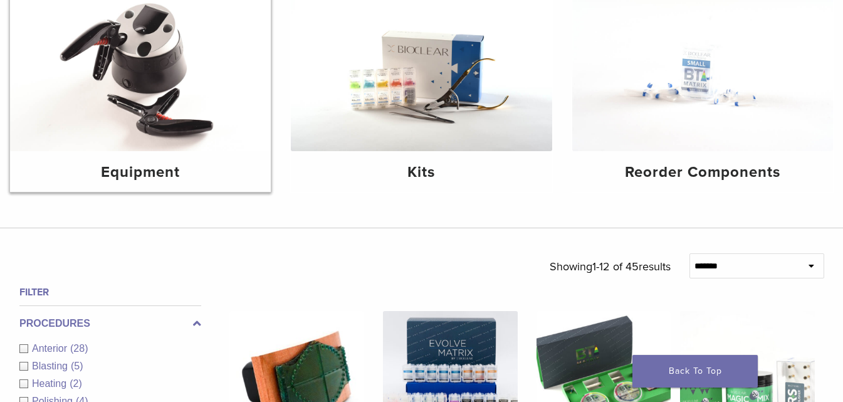  I want to click on span: 1-12 of 45, so click(616, 266).